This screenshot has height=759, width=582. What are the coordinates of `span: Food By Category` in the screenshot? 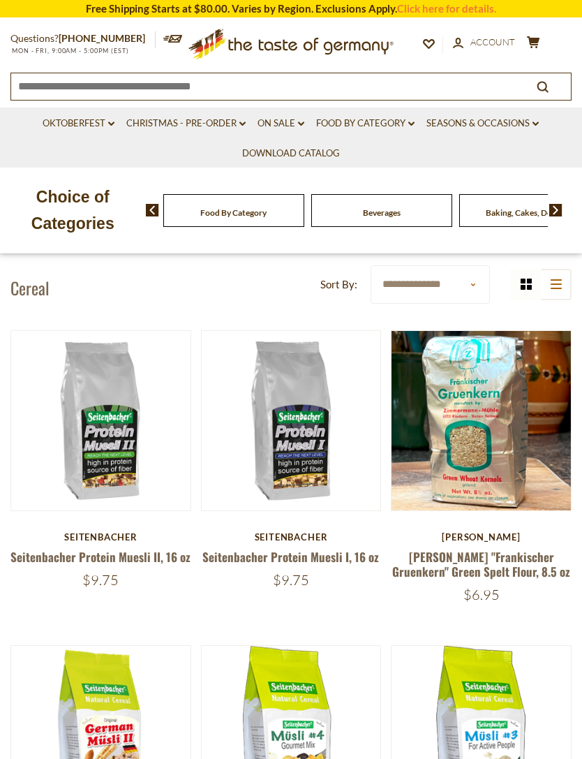 It's located at (233, 212).